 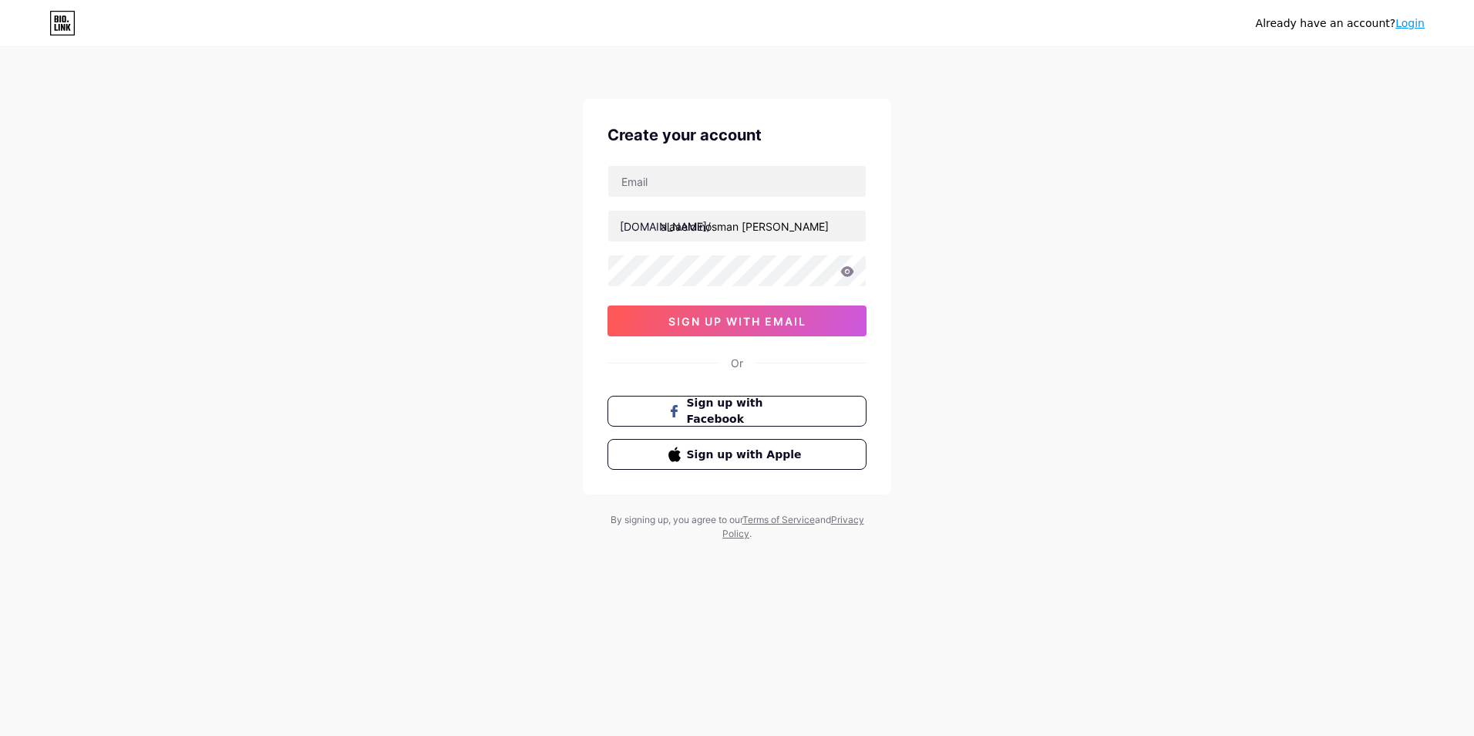 What do you see at coordinates (746, 411) in the screenshot?
I see `span: Sign up with Facebook` at bounding box center [746, 411].